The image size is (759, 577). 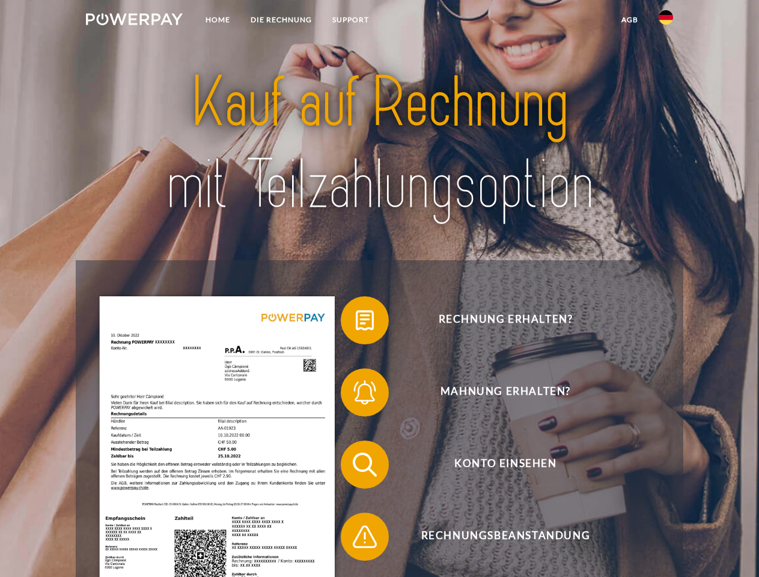 What do you see at coordinates (365, 465) in the screenshot?
I see `img: qb_search.svg` at bounding box center [365, 465].